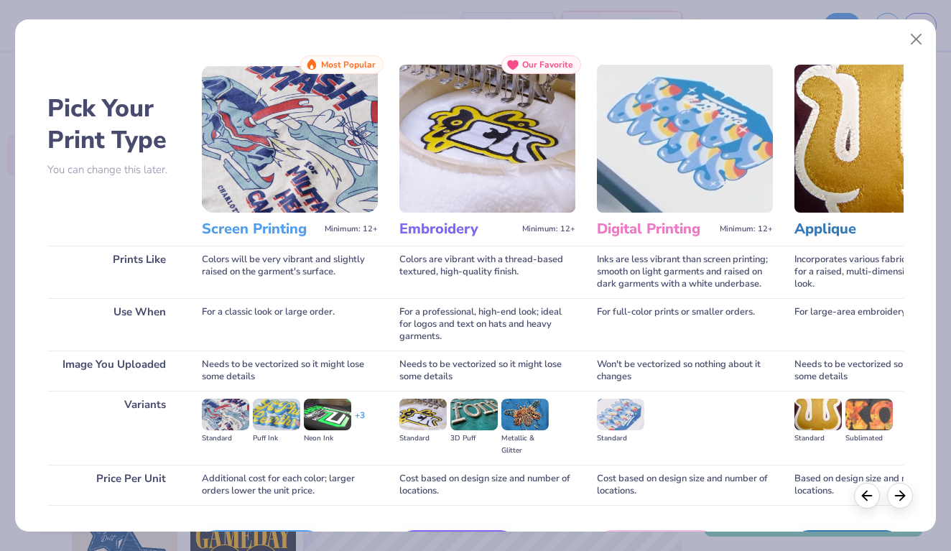 This screenshot has width=951, height=551. I want to click on img: 3D Puff, so click(474, 415).